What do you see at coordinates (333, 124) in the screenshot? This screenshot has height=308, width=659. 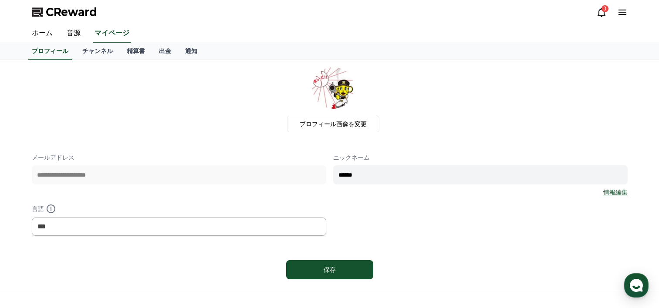 I see `label: プロフィール画像を変更` at bounding box center [333, 124].